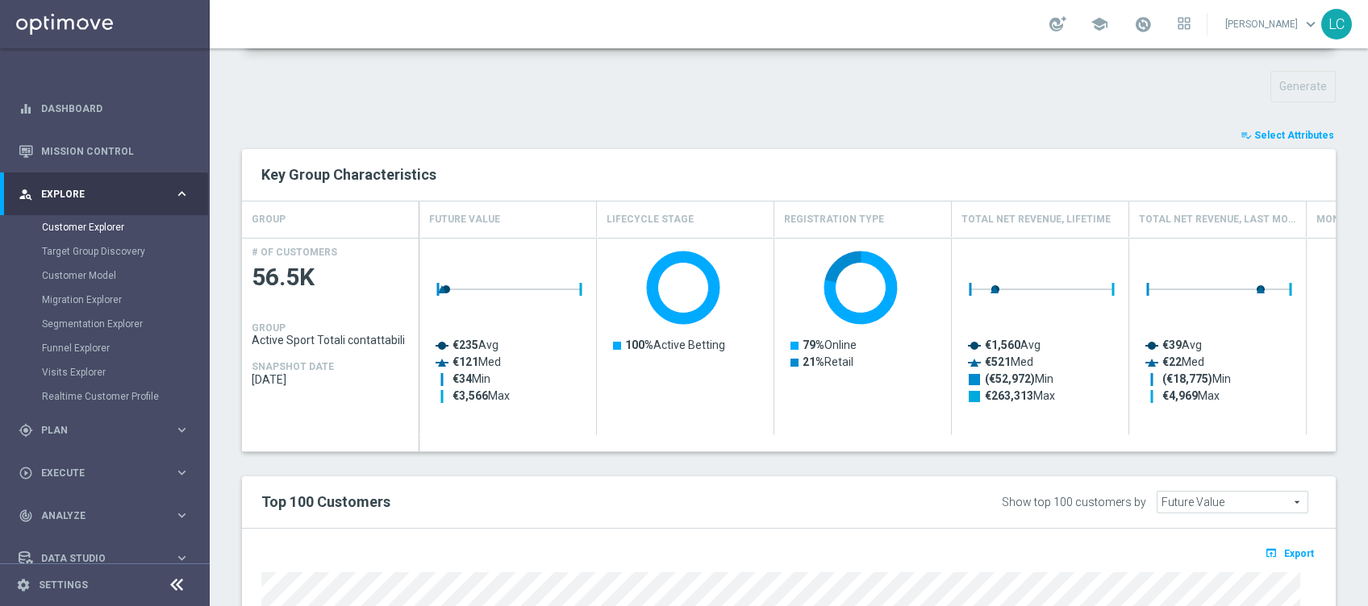 Image resolution: width=1368 pixels, height=606 pixels. What do you see at coordinates (1009, 396) in the screenshot?
I see `tspan: €263,313` at bounding box center [1009, 396].